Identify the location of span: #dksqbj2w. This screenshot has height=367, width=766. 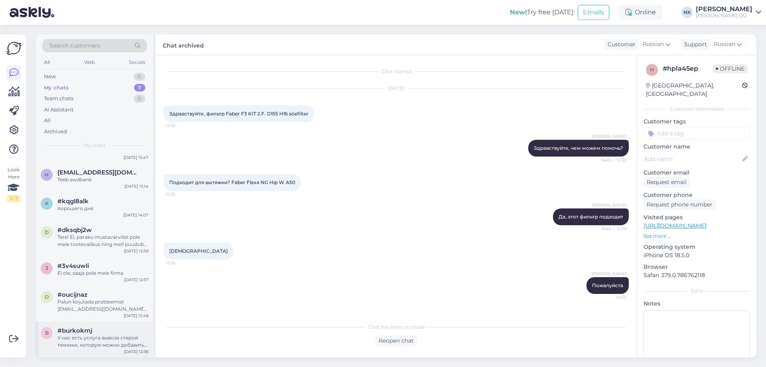
(75, 230).